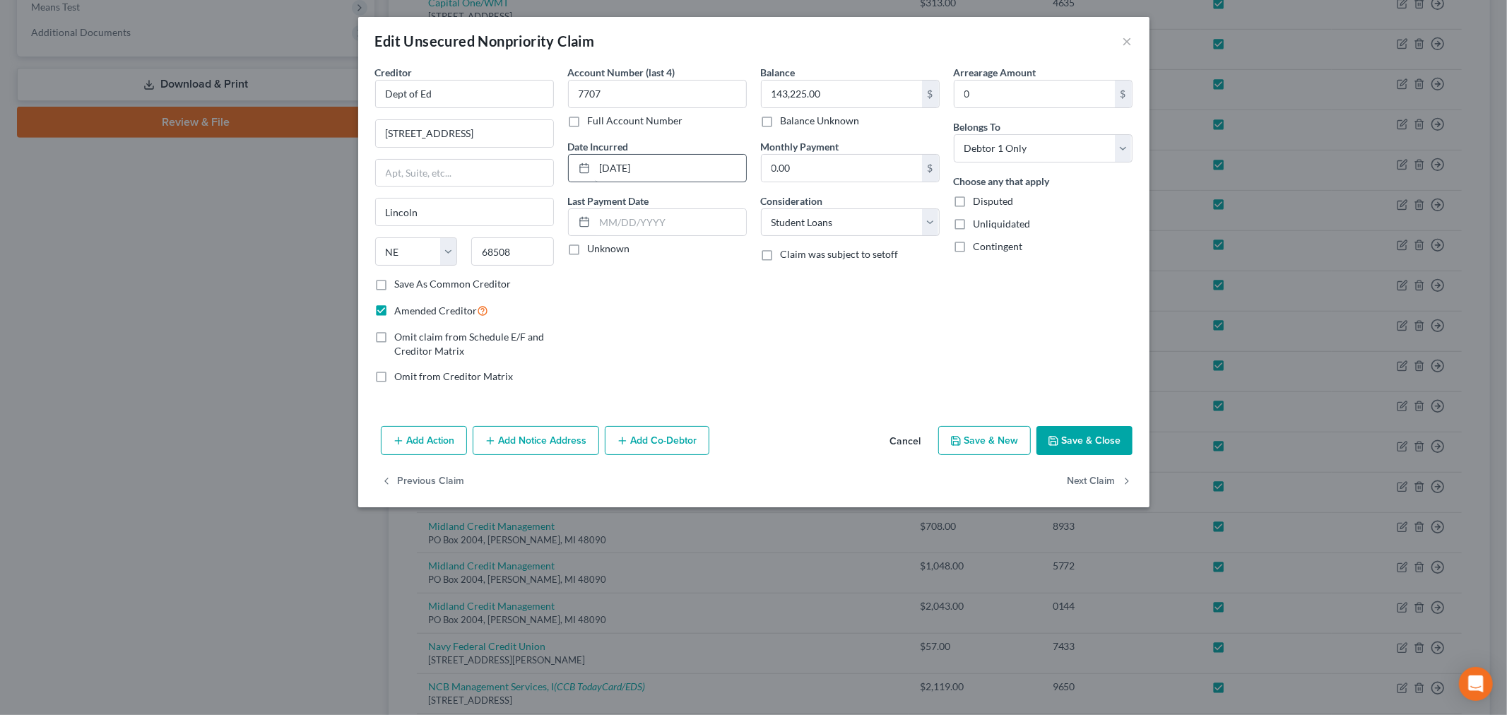  What do you see at coordinates (1002, 223) in the screenshot?
I see `span: Unliquidated` at bounding box center [1002, 223].